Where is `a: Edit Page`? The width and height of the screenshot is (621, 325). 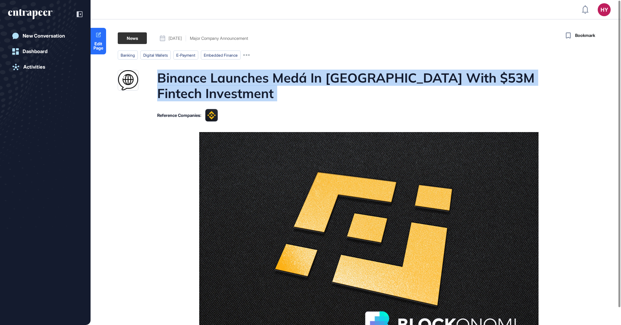 a: Edit Page is located at coordinates (98, 41).